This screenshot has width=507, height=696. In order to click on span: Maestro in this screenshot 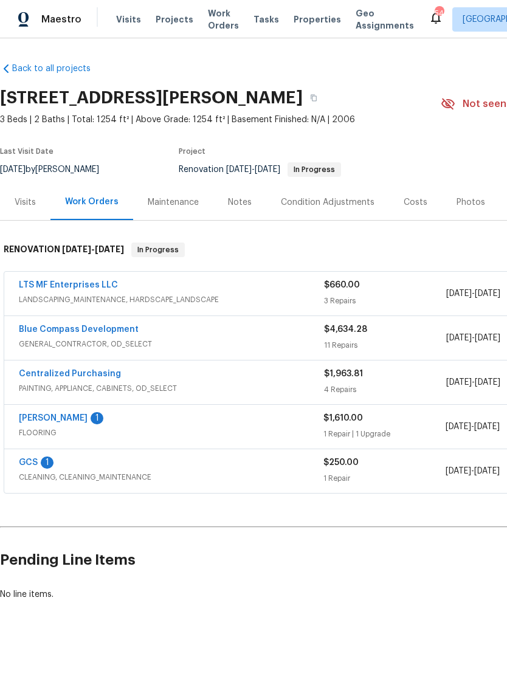, I will do `click(61, 19)`.